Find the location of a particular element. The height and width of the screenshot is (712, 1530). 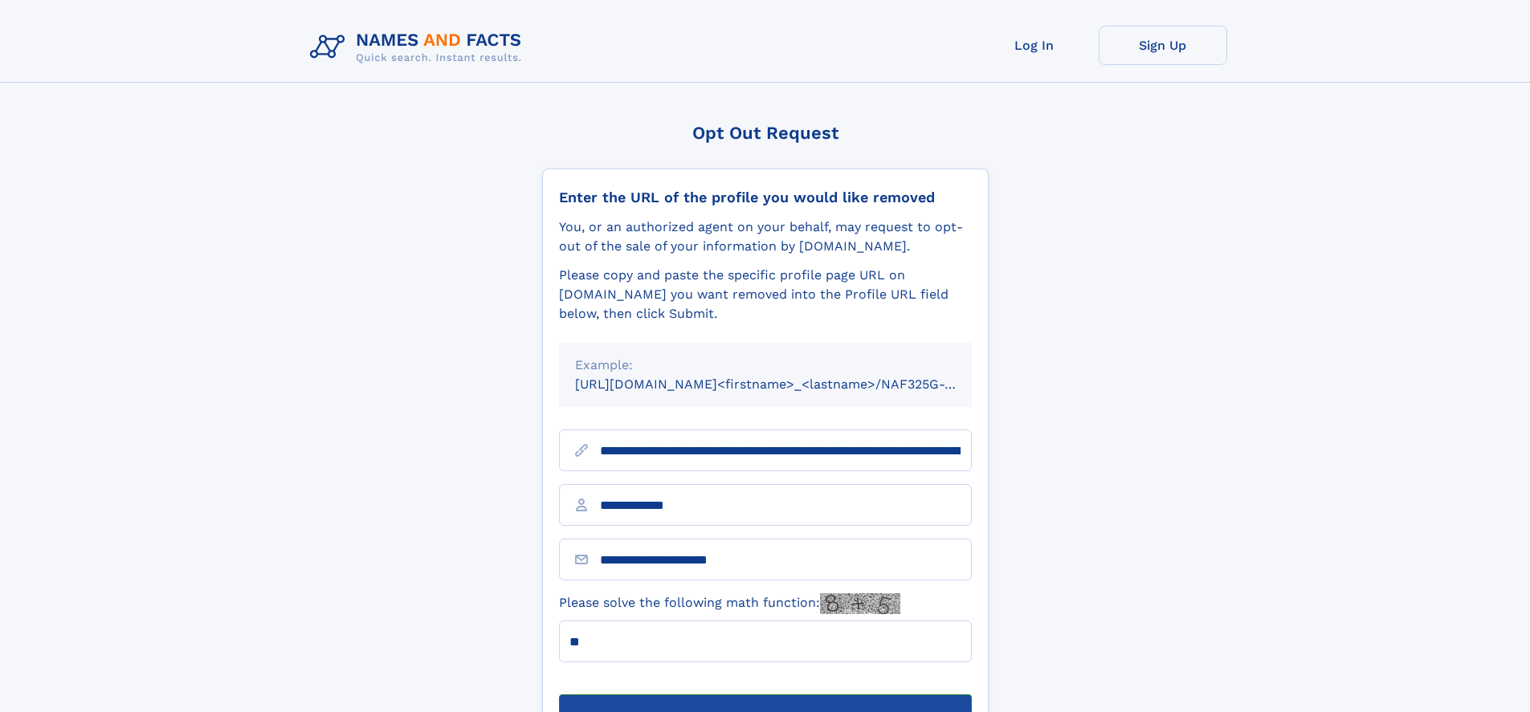

div: You, or an authorized agent on your behalf, may request to opt-out of the sale of your informatio... is located at coordinates (765, 237).